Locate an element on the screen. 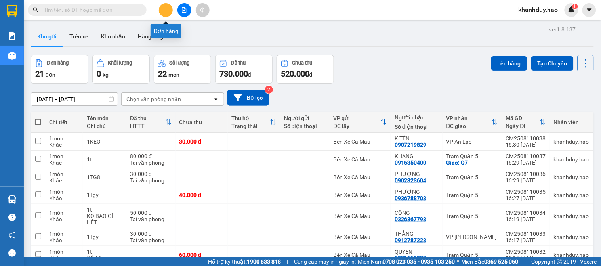  span: copyright is located at coordinates (559, 261).